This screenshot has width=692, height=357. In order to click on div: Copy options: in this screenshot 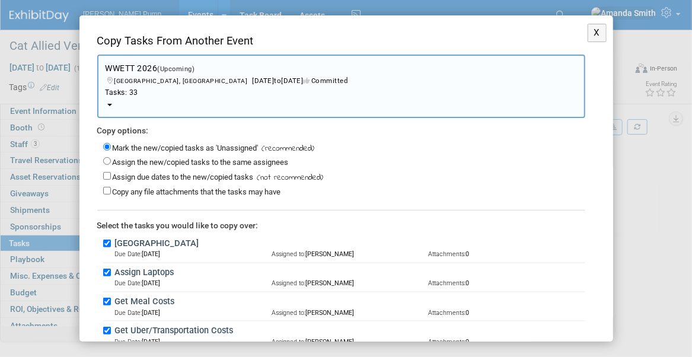, I will do `click(341, 131)`.